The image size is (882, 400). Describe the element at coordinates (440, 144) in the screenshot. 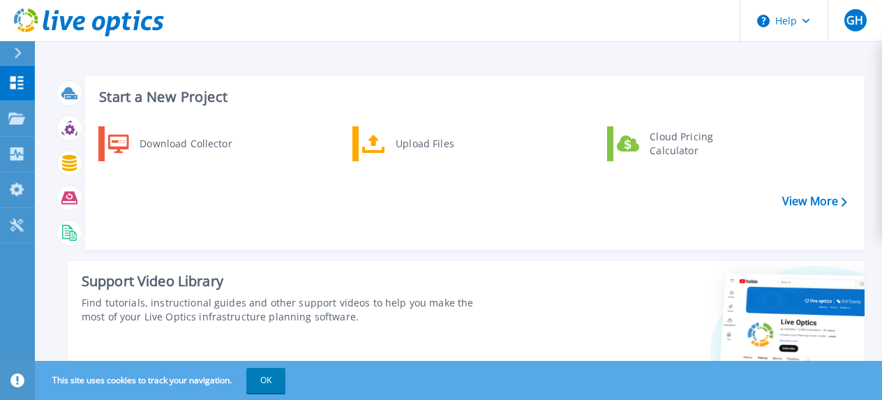

I see `div: Upload Files` at that location.